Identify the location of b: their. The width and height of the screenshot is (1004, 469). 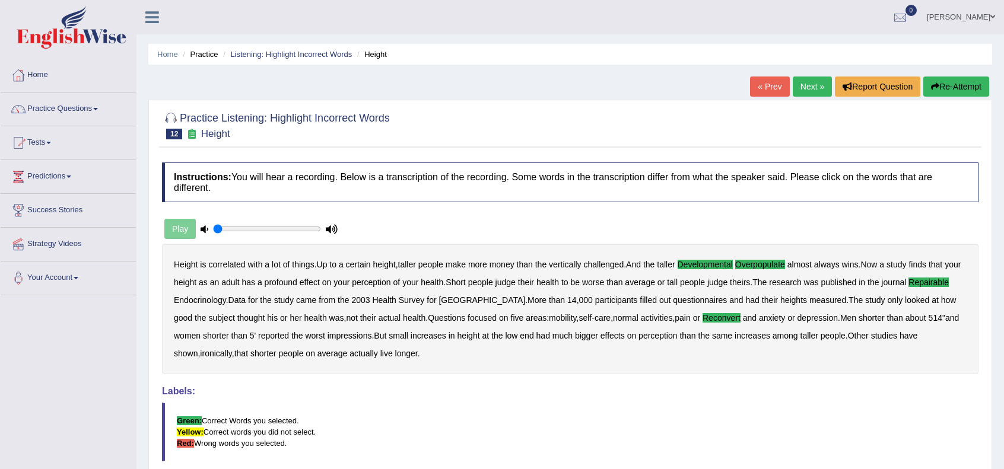
(769, 300).